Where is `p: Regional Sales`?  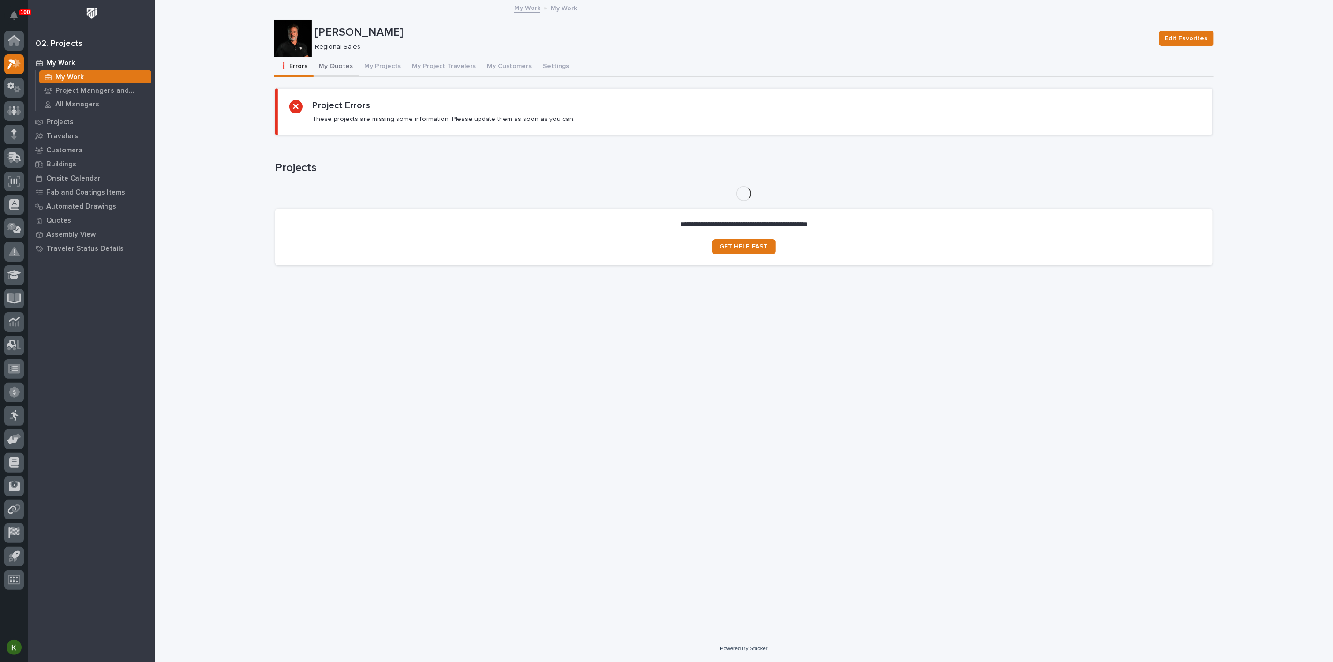 p: Regional Sales is located at coordinates (732, 47).